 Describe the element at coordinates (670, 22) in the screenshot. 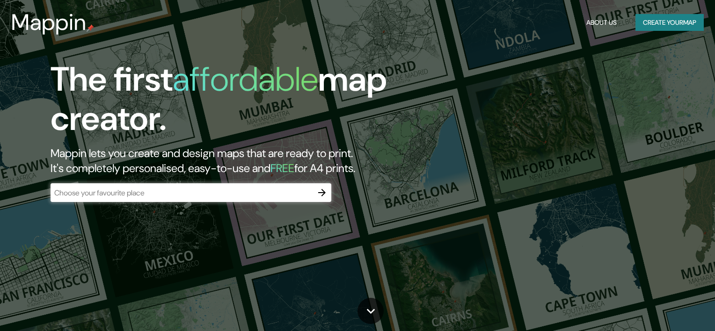

I see `button: Create yourmap` at that location.